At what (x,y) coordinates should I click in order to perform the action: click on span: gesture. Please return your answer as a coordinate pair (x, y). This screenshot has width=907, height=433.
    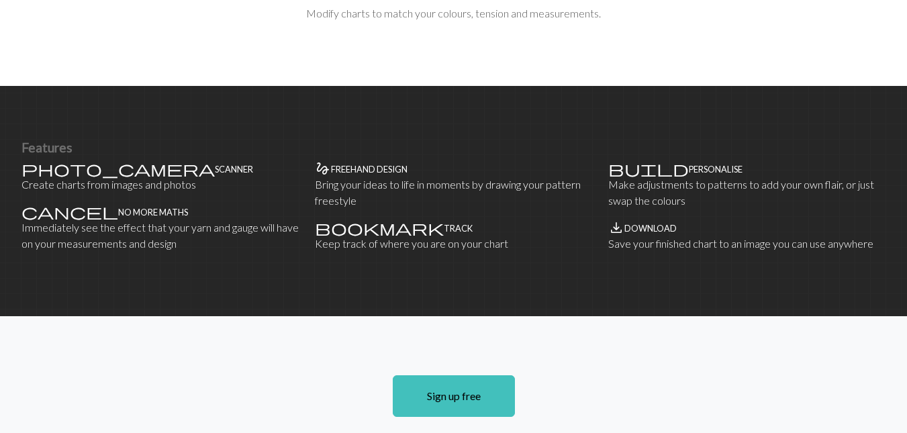
    Looking at the image, I should click on (323, 169).